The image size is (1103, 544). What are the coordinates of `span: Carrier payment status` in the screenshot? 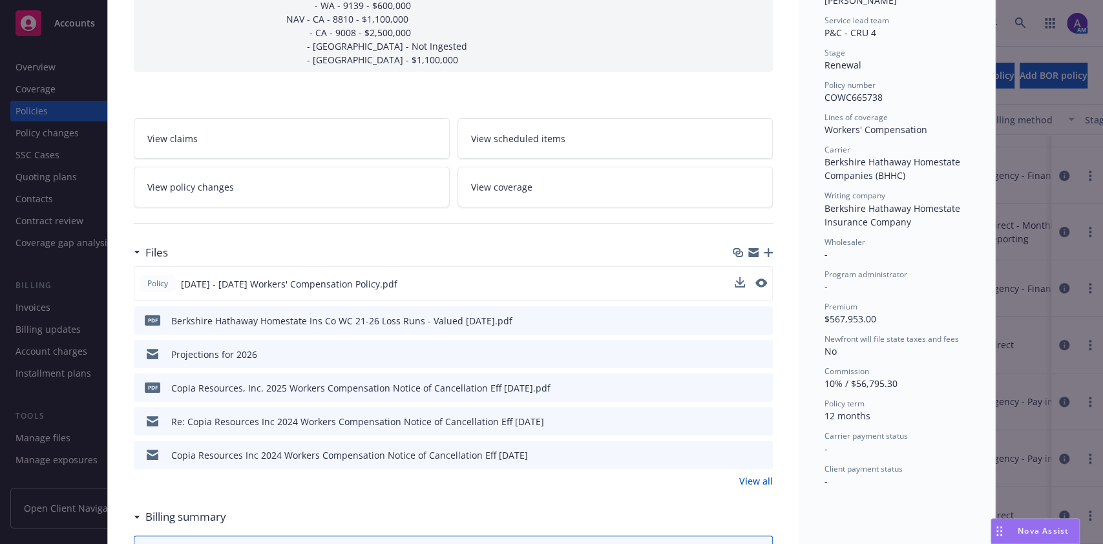 It's located at (866, 436).